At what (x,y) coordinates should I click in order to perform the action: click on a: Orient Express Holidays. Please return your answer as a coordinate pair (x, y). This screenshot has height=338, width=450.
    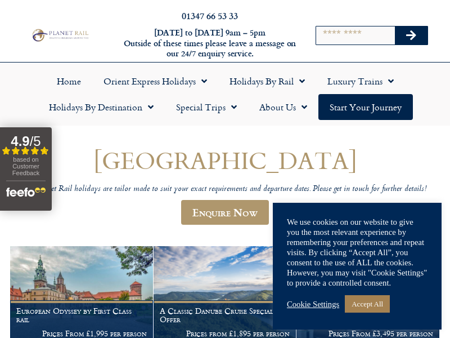
    Looking at the image, I should click on (155, 81).